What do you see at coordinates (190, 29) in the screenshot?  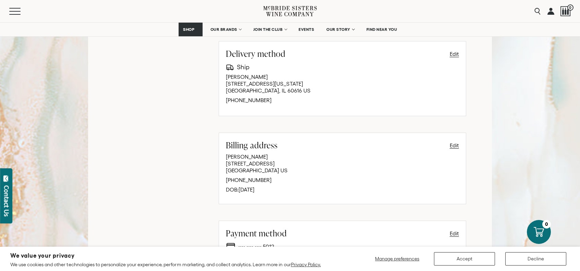 I see `a: SHOP` at bounding box center [190, 29].